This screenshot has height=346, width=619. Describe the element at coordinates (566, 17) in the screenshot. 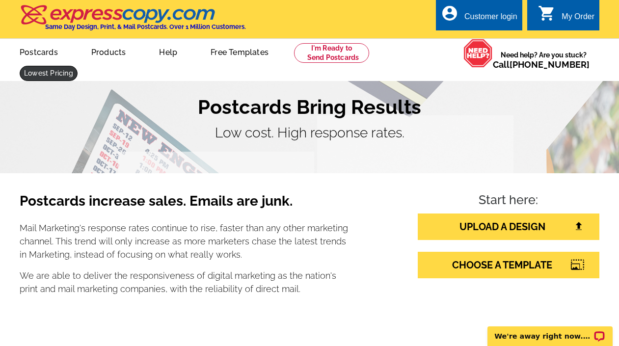

I see `a: shopping_cart My Order` at that location.